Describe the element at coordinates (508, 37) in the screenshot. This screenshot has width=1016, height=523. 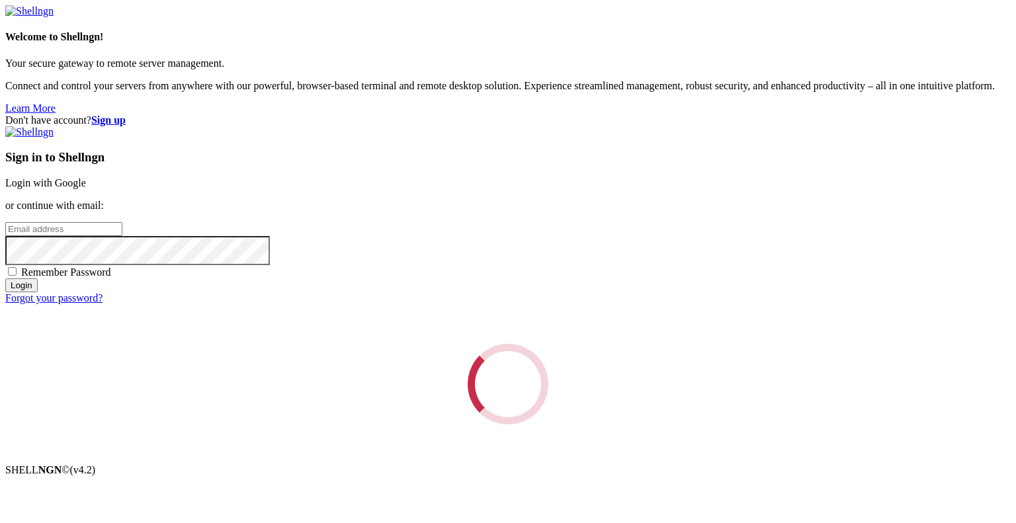
I see `h4: Welcome to Shellngn!` at that location.